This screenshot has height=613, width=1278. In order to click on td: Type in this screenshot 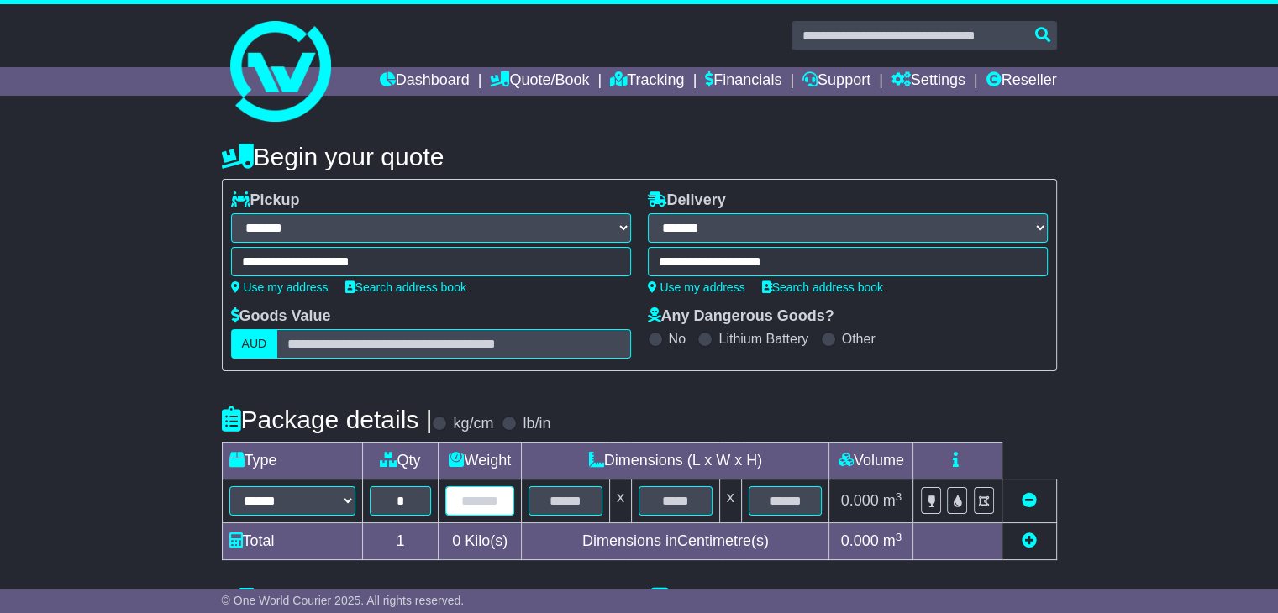, I will do `click(292, 461)`.